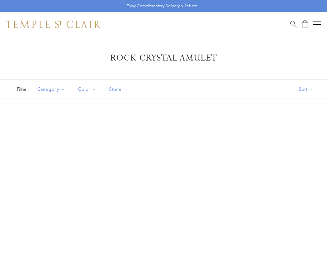 This screenshot has width=327, height=277. Describe the element at coordinates (118, 89) in the screenshot. I see `button: Stone` at that location.